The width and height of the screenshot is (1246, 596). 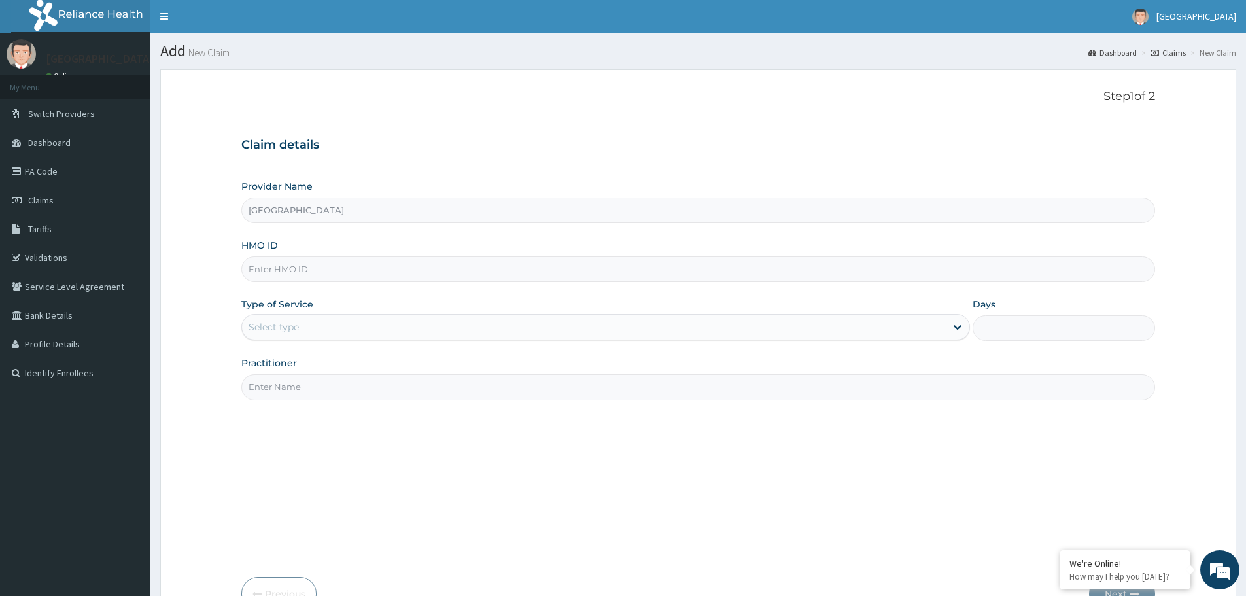 What do you see at coordinates (40, 229) in the screenshot?
I see `span: Tariffs` at bounding box center [40, 229].